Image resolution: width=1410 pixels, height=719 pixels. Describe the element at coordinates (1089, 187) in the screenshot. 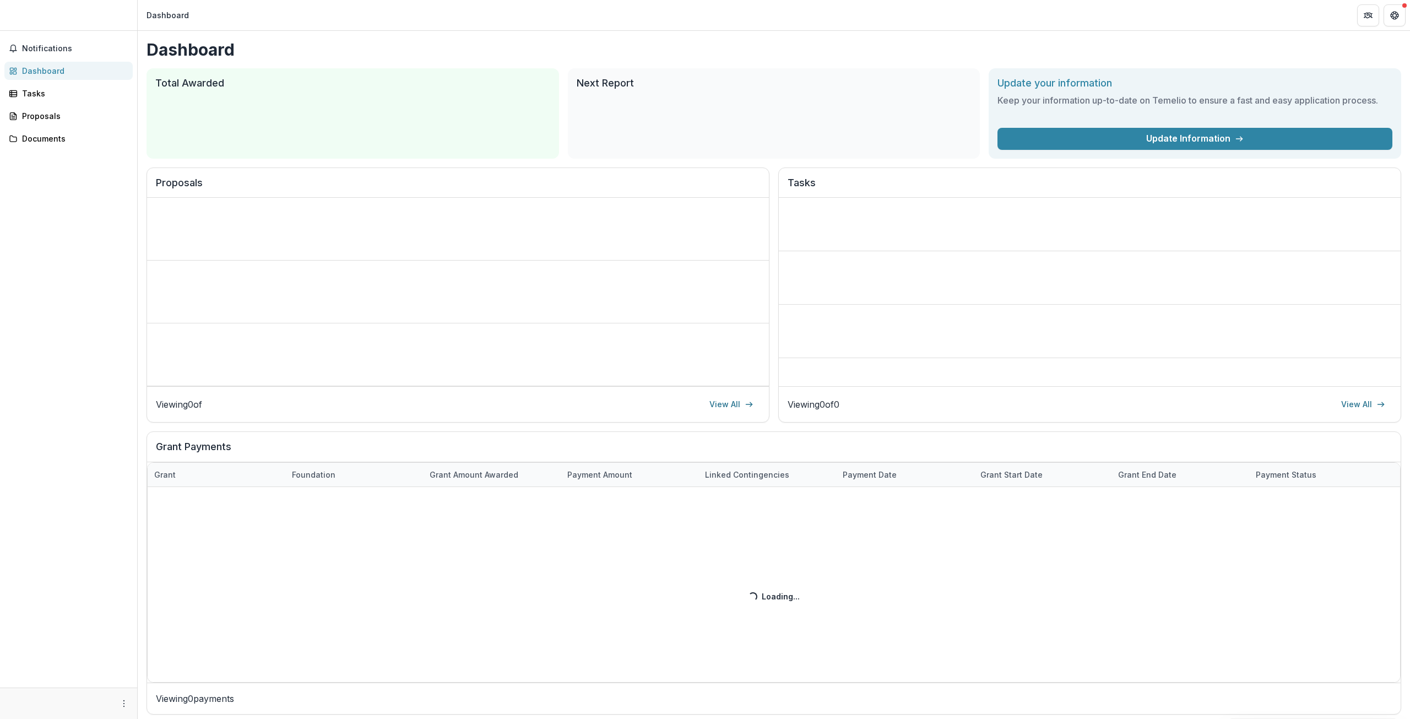

I see `h2: Tasks` at that location.